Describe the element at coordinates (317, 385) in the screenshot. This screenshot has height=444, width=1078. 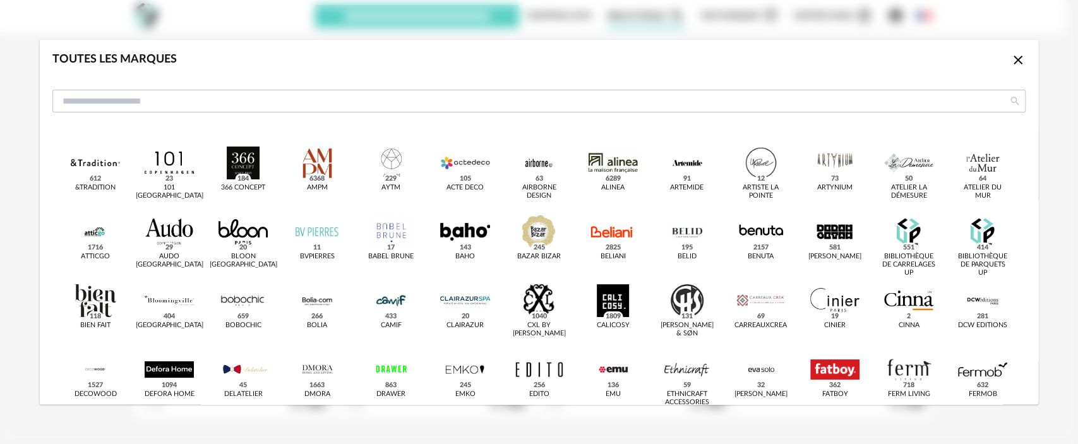
I see `span: 1663` at that location.